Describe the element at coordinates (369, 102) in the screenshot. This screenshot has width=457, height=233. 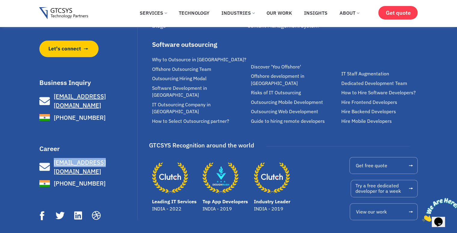
I see `span: Hire Frontend Developers` at that location.